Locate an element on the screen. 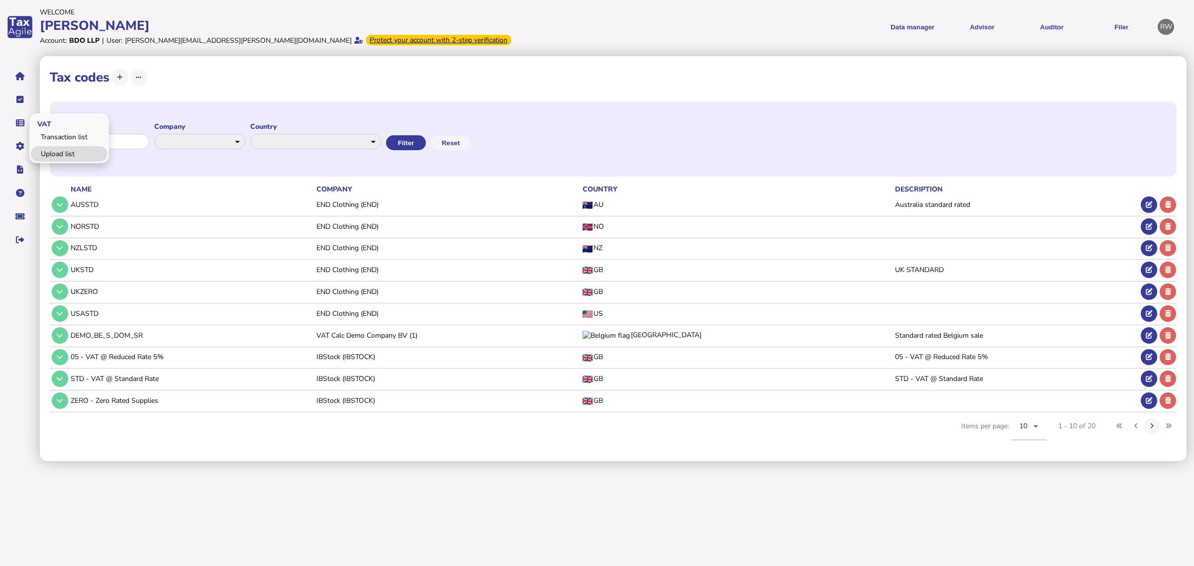 The height and width of the screenshot is (566, 1194). menu: navigate products is located at coordinates (876, 27).